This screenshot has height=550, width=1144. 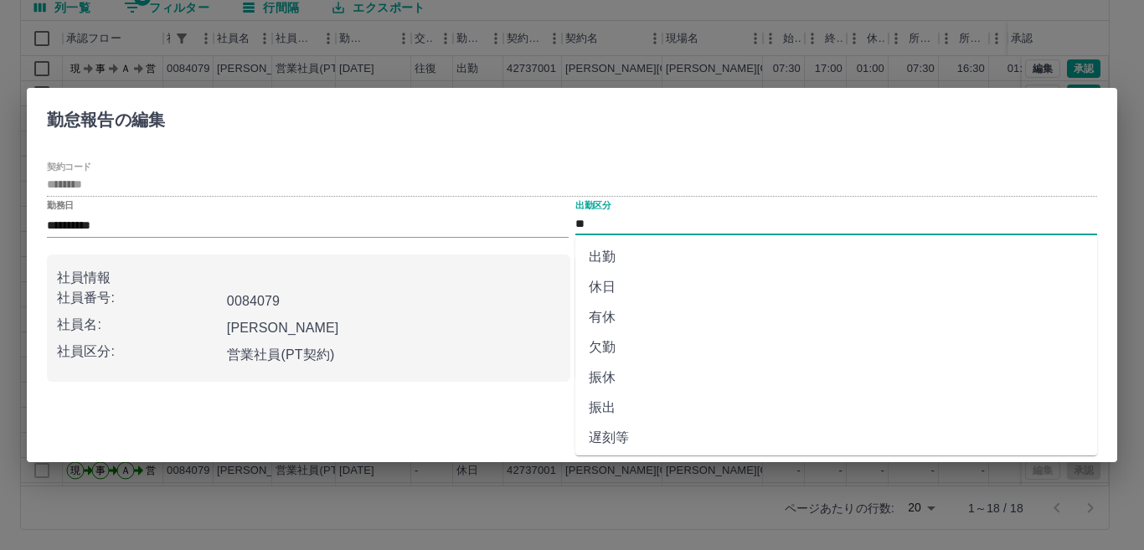 I want to click on p: 社員番号:, so click(x=138, y=298).